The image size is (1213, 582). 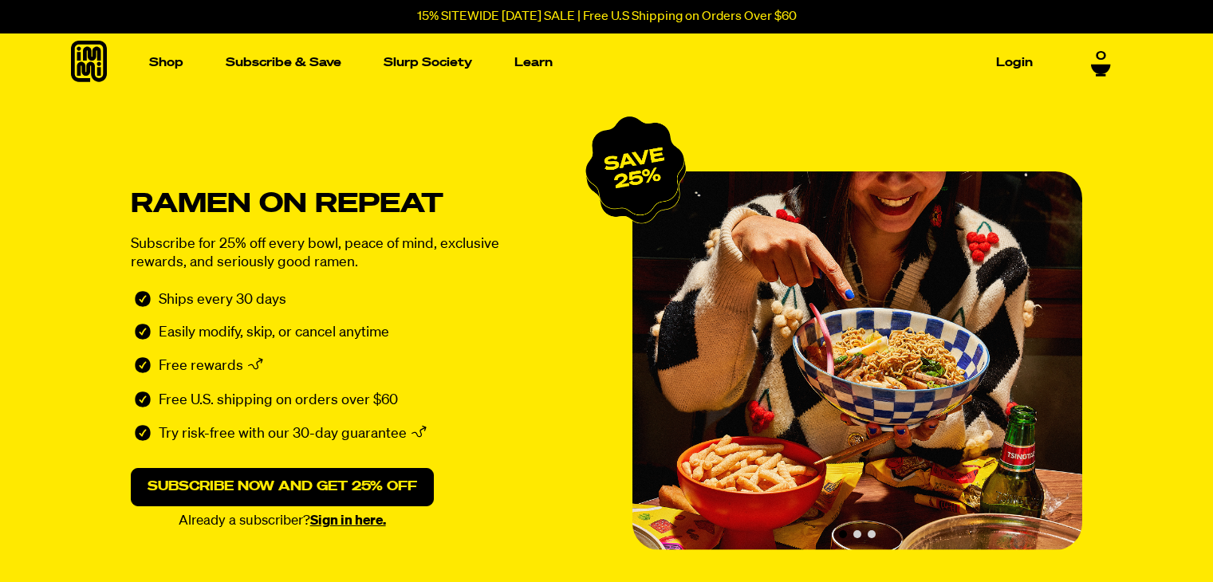 What do you see at coordinates (166, 62) in the screenshot?
I see `a: Shop` at bounding box center [166, 62].